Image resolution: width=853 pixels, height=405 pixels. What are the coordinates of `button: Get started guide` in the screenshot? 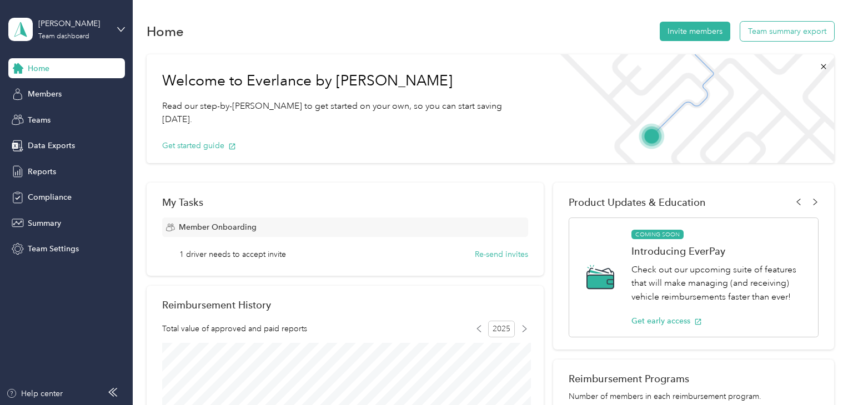 It's located at (199, 145).